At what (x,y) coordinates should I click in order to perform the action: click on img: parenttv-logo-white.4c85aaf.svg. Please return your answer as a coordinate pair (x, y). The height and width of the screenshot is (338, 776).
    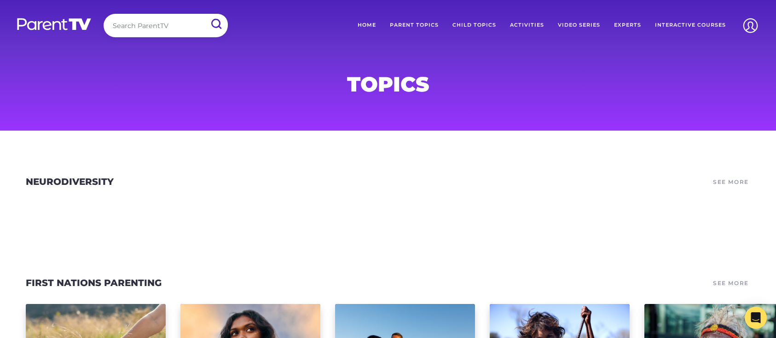
    Looking at the image, I should click on (54, 24).